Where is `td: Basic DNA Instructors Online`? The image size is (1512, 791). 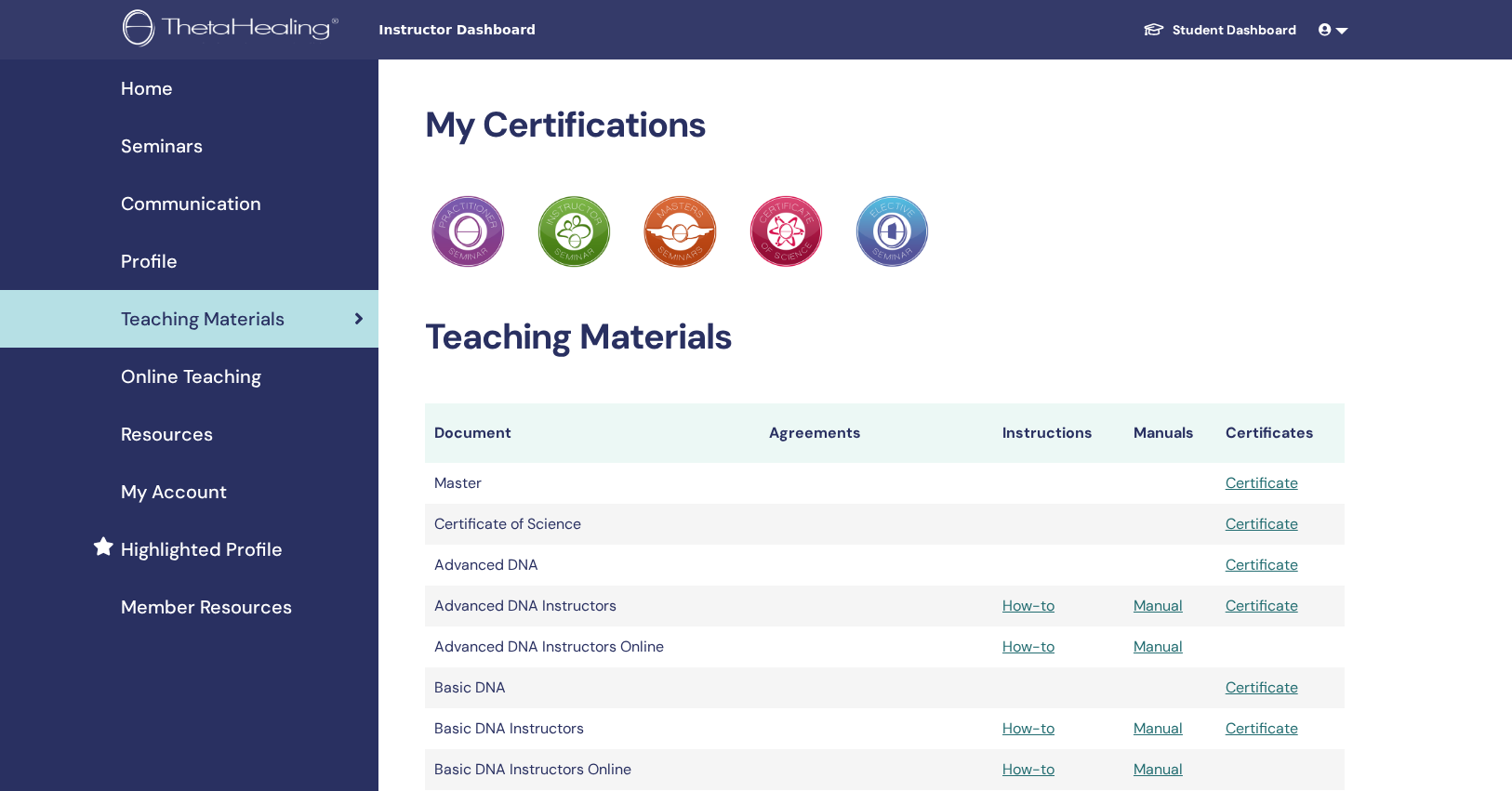
td: Basic DNA Instructors Online is located at coordinates (592, 770).